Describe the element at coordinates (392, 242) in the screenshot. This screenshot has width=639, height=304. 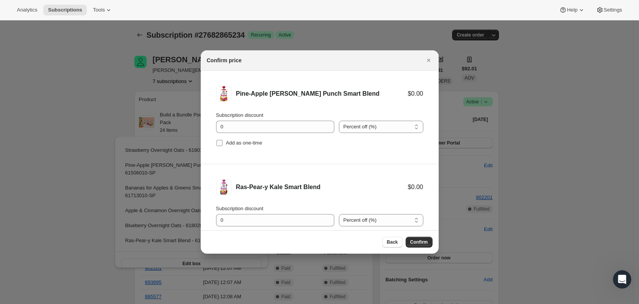
I see `span: Back` at that location.